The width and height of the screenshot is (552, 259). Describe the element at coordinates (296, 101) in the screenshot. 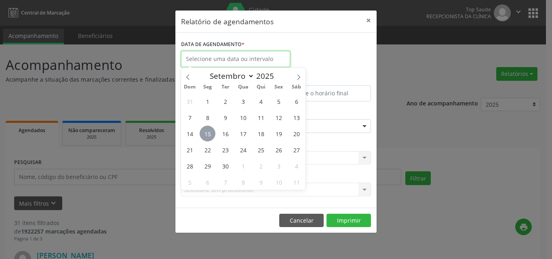

I see `span: Setembro 6, 2025` at that location.